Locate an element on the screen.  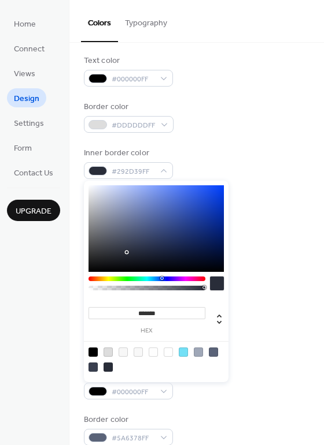
div: rgb(248, 248, 248) is located at coordinates (138, 352).